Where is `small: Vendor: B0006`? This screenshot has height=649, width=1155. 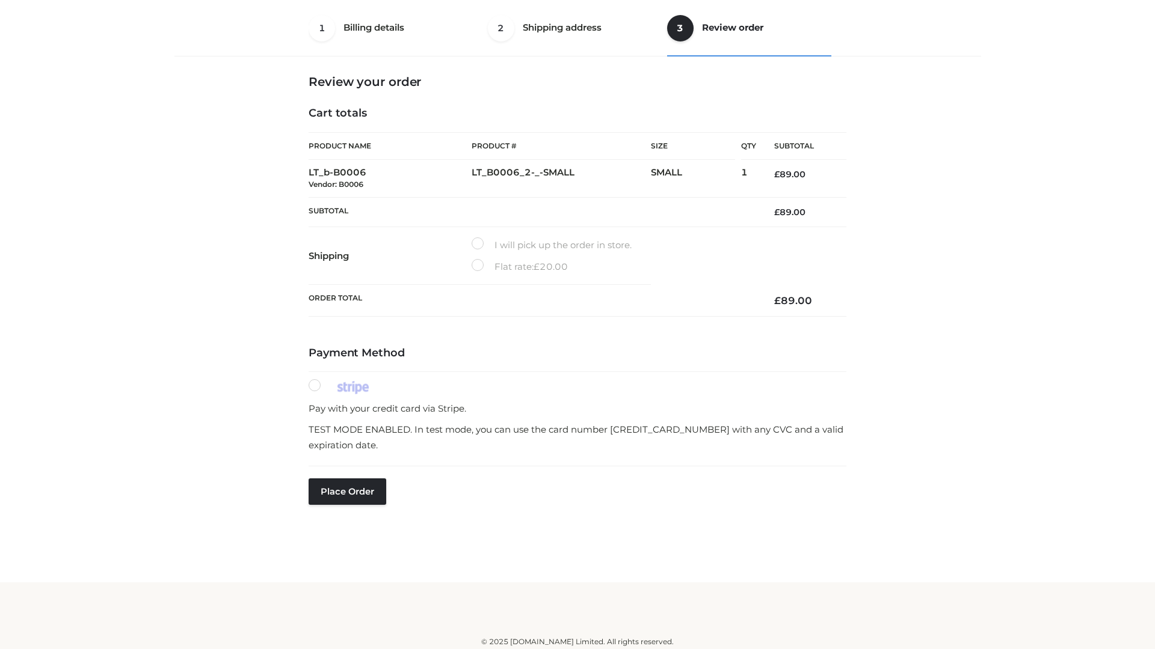 small: Vendor: B0006 is located at coordinates (336, 184).